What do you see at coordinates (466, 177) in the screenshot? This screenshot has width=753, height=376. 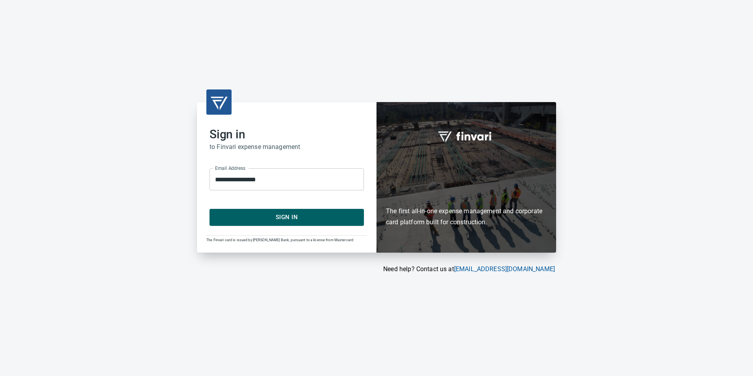 I see `div: Finvari` at bounding box center [466, 177].